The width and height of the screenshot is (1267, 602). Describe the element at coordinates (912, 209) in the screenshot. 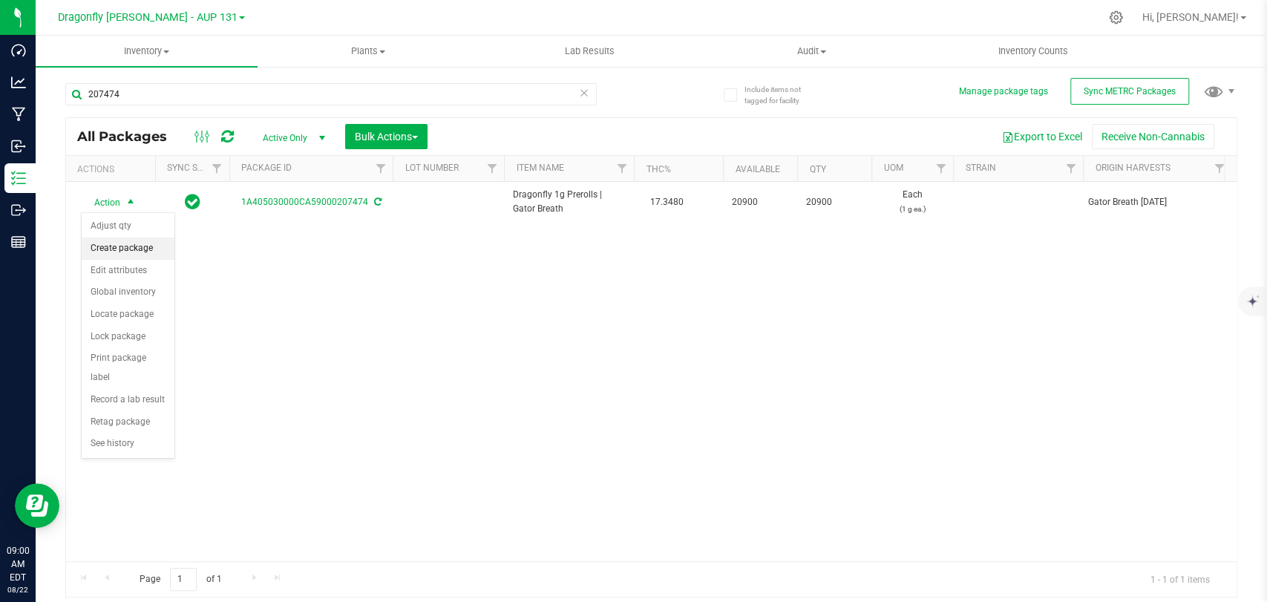

I see `p: (1 g ea.)` at that location.